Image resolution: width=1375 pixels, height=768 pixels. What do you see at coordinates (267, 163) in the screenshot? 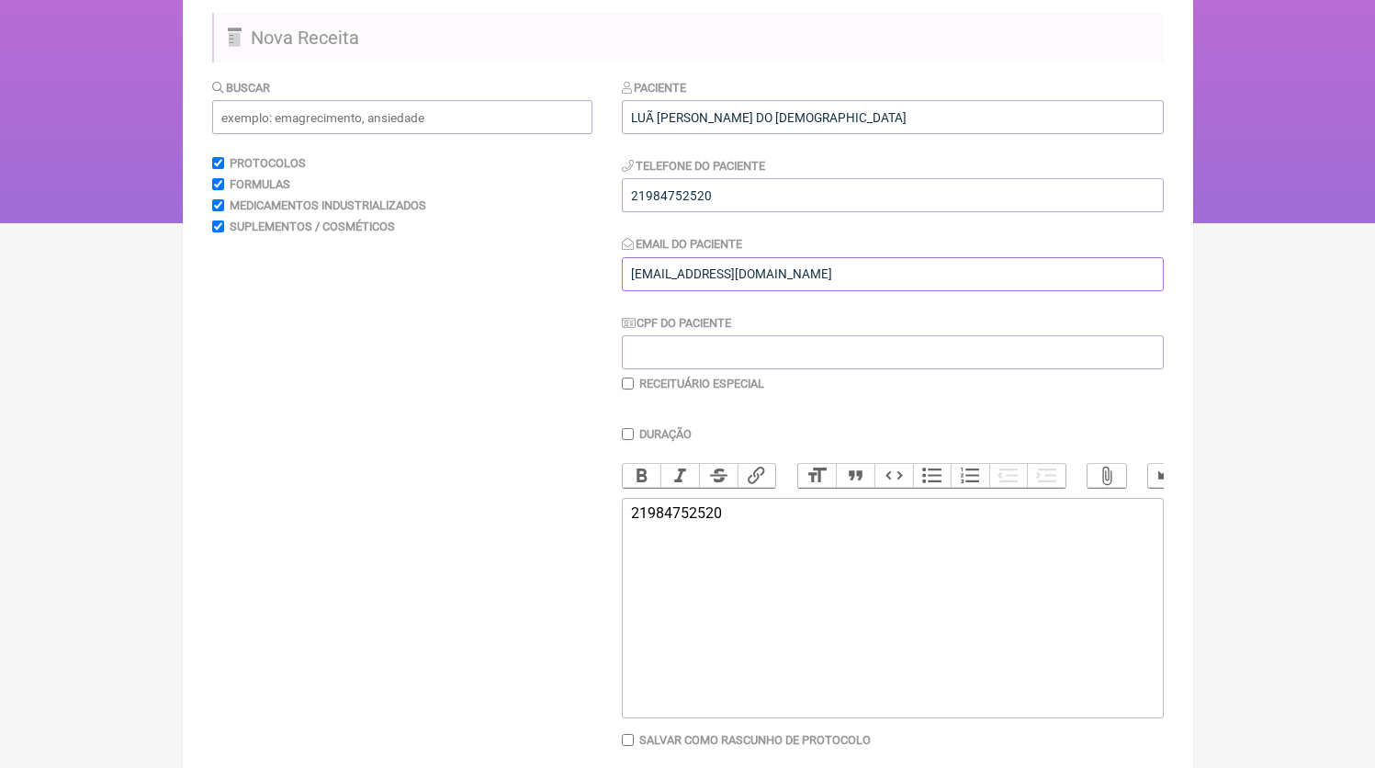
I see `label: Protocolos` at bounding box center [267, 163].